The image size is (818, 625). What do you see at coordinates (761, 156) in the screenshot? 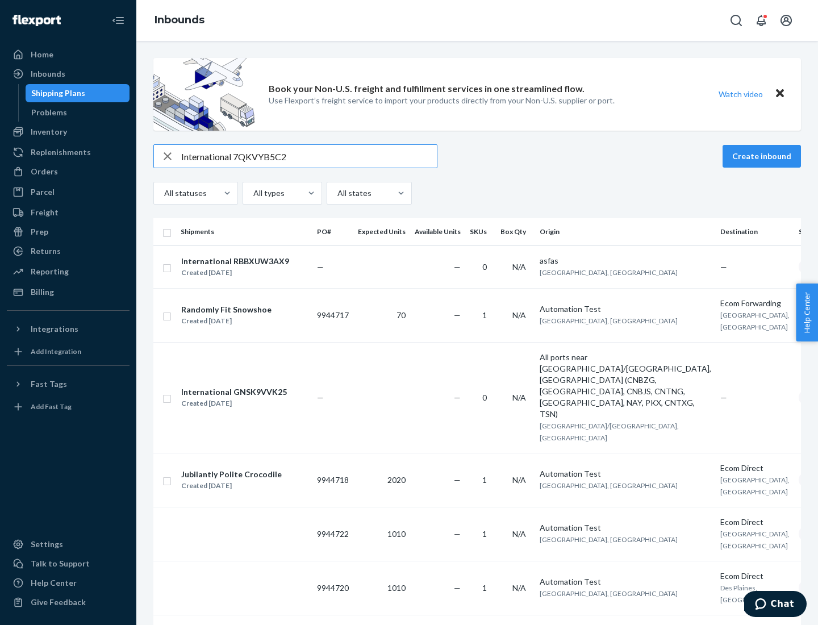
I see `button: Create inbound` at bounding box center [761, 156].